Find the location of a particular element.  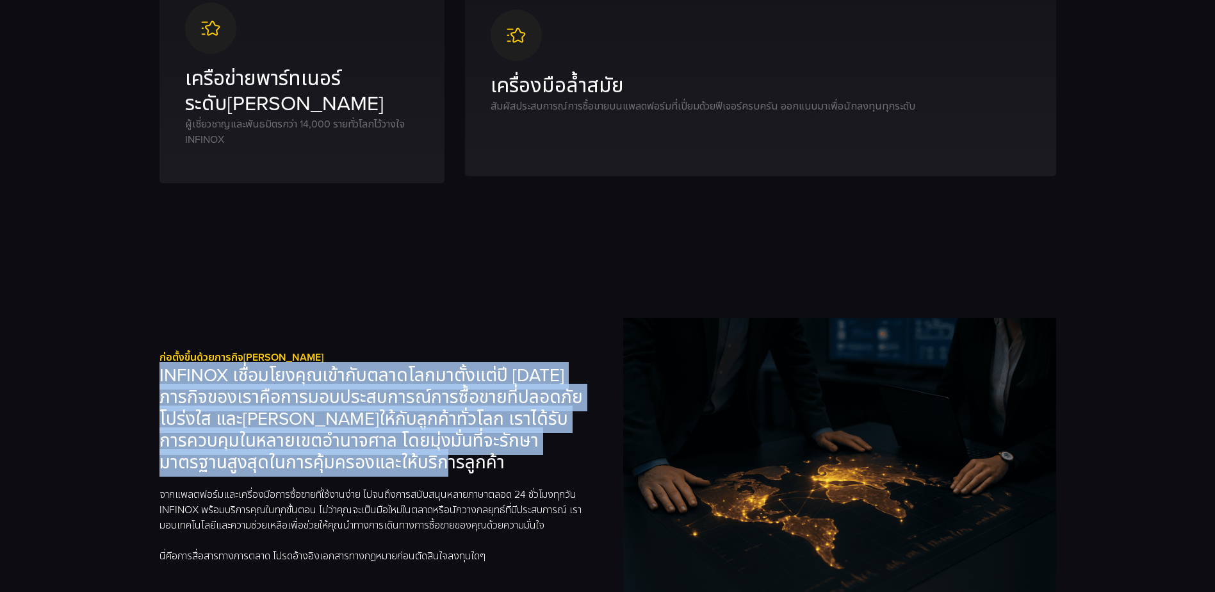

img: เครือข่ายพาร์ทเนอร์ระดับสากล is located at coordinates (211, 28).